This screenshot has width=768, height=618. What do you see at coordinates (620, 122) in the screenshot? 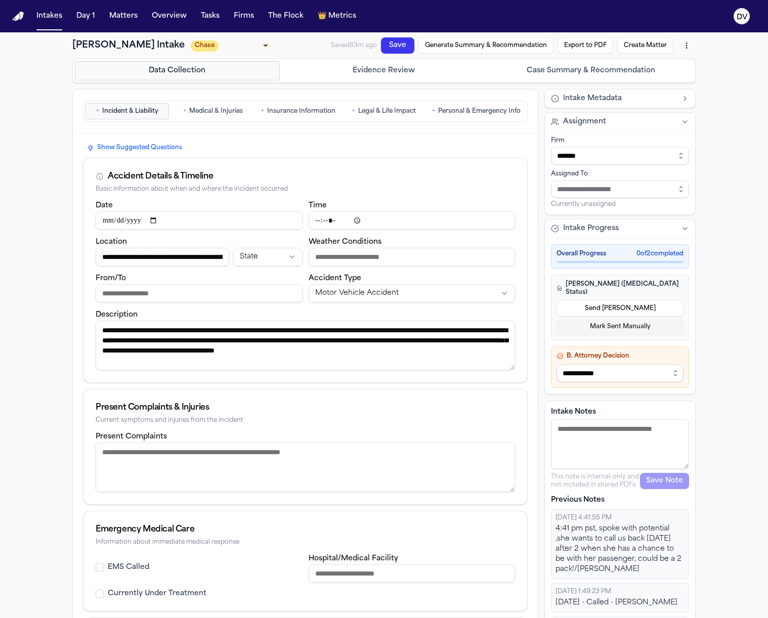
I see `button: Assignment` at bounding box center [620, 122].